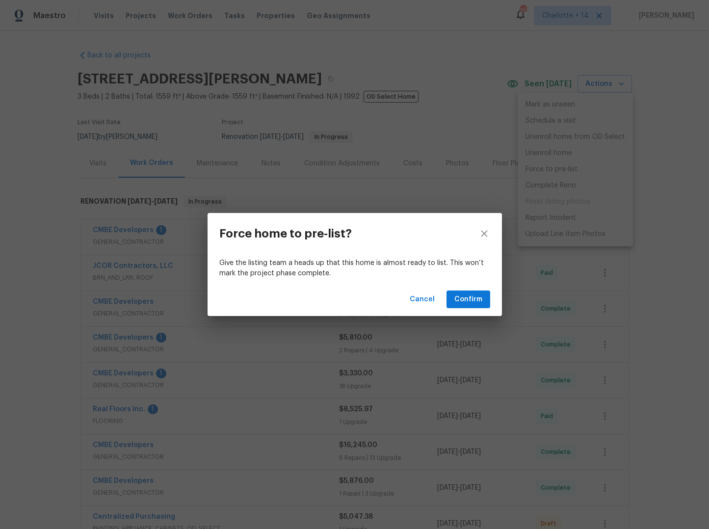  I want to click on button: Confirm, so click(468, 299).